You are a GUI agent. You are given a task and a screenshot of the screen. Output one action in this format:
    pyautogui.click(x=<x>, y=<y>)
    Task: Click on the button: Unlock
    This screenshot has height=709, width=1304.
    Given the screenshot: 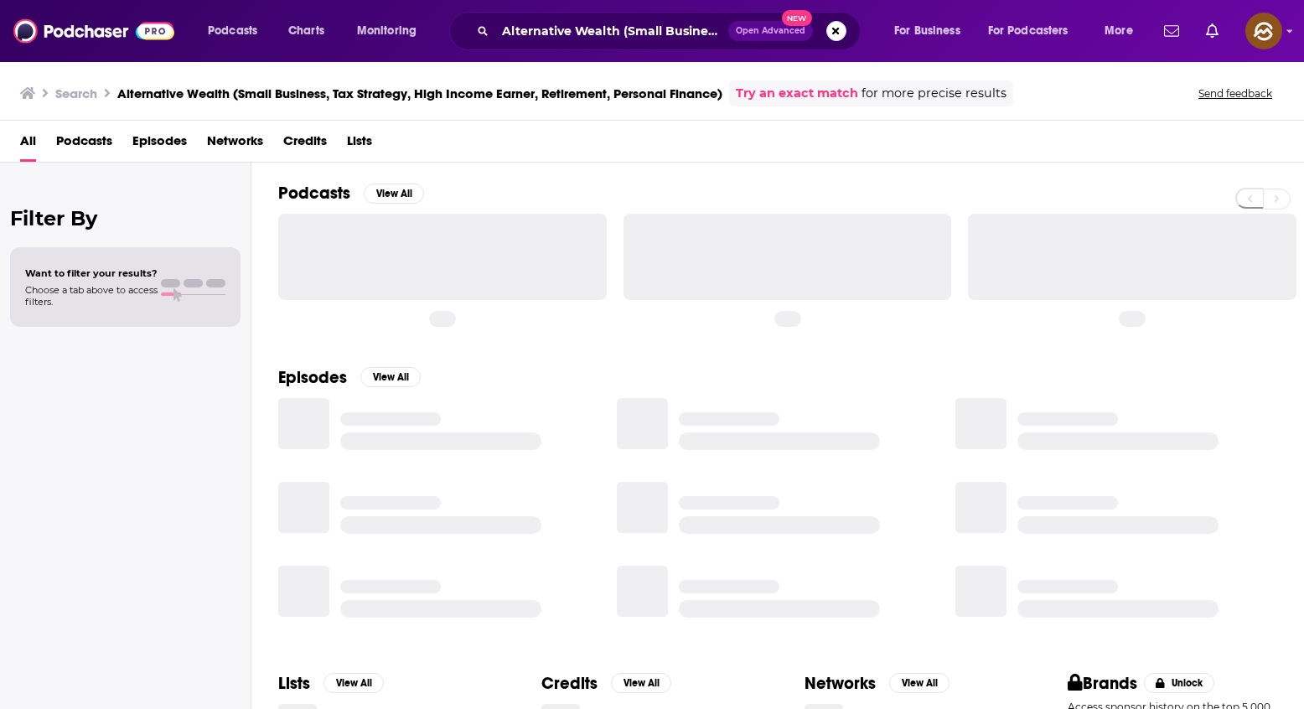 What is the action you would take?
    pyautogui.click(x=1180, y=683)
    